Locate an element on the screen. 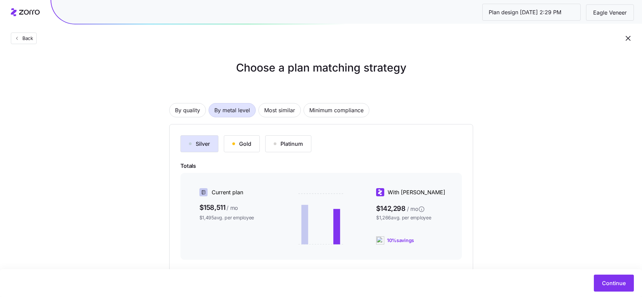 Image resolution: width=642 pixels, height=297 pixels. button: By metal level is located at coordinates (232, 110).